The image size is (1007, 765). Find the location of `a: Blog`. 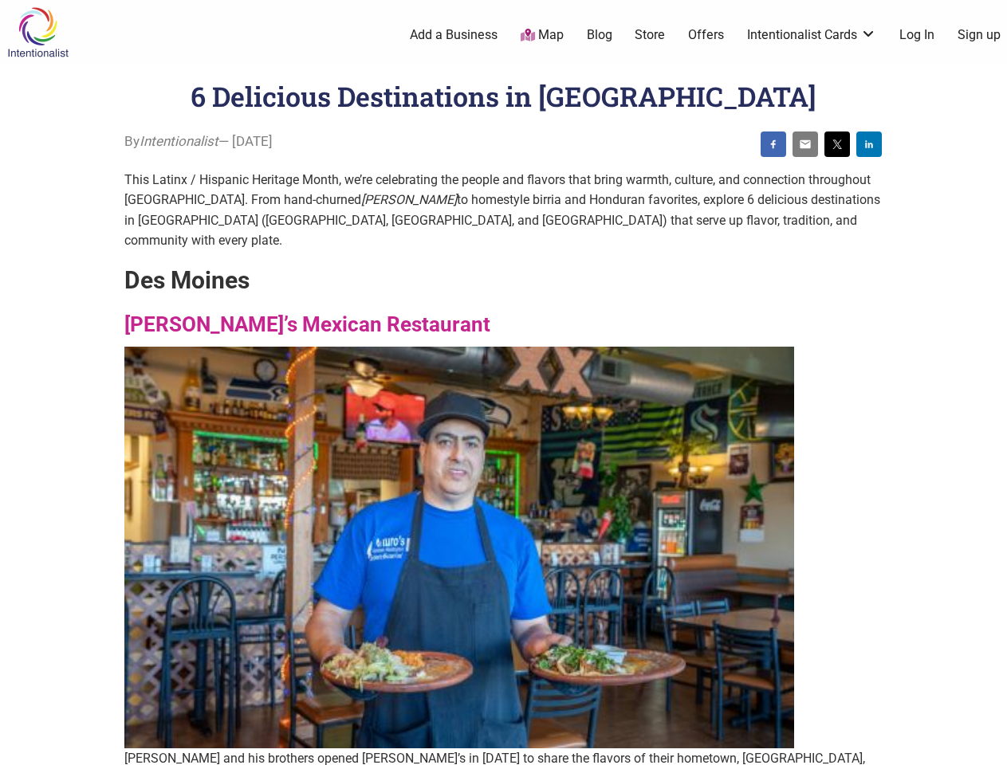

a: Blog is located at coordinates (599, 35).